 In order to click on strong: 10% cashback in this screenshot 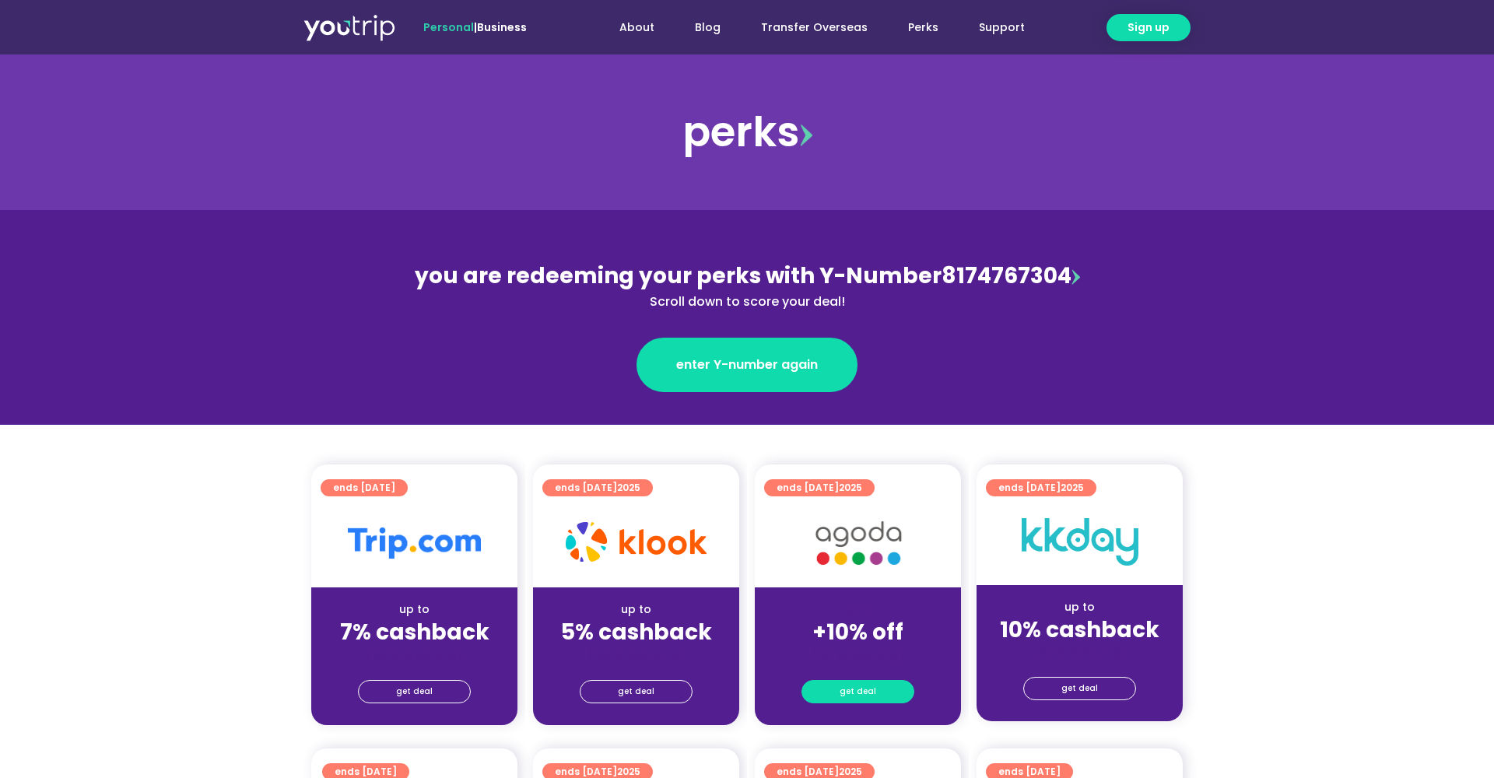, I will do `click(1079, 630)`.